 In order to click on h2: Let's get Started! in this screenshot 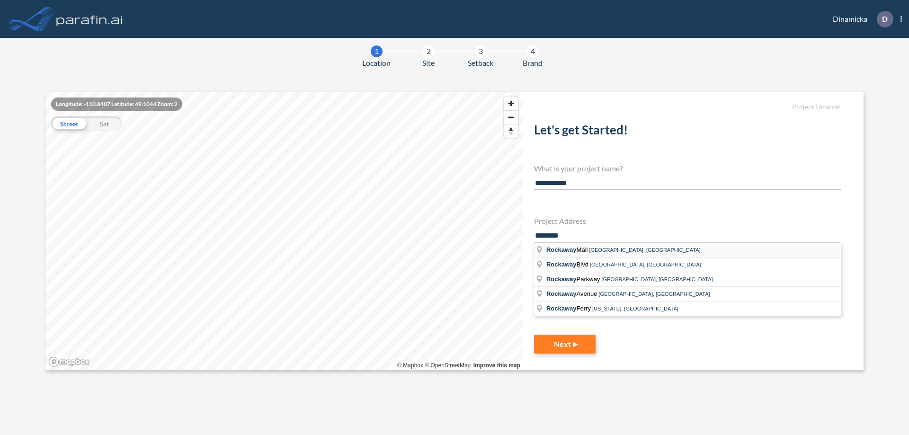, I will do `click(688, 132)`.